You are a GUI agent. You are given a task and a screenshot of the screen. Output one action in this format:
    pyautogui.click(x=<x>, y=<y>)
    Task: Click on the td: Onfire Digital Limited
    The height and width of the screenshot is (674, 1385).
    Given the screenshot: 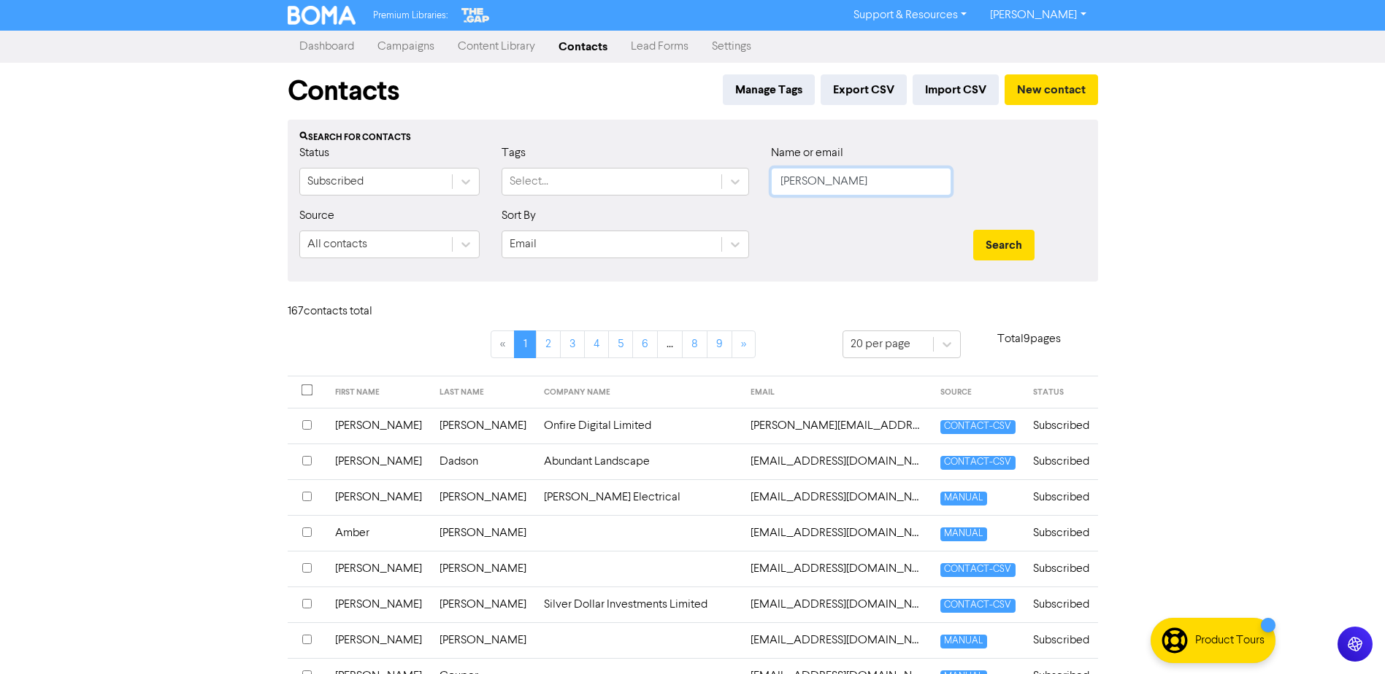 What is the action you would take?
    pyautogui.click(x=639, y=426)
    